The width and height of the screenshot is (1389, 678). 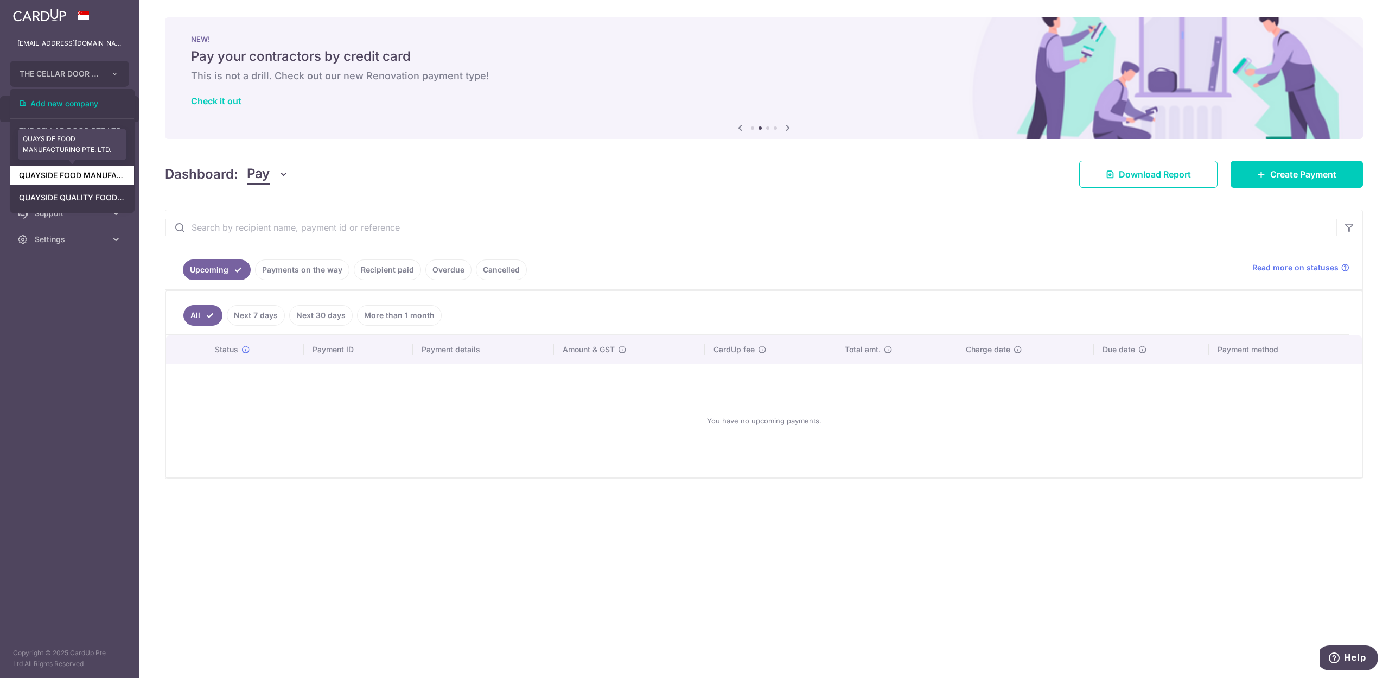 What do you see at coordinates (358, 349) in the screenshot?
I see `th: Payment ID` at bounding box center [358, 349].